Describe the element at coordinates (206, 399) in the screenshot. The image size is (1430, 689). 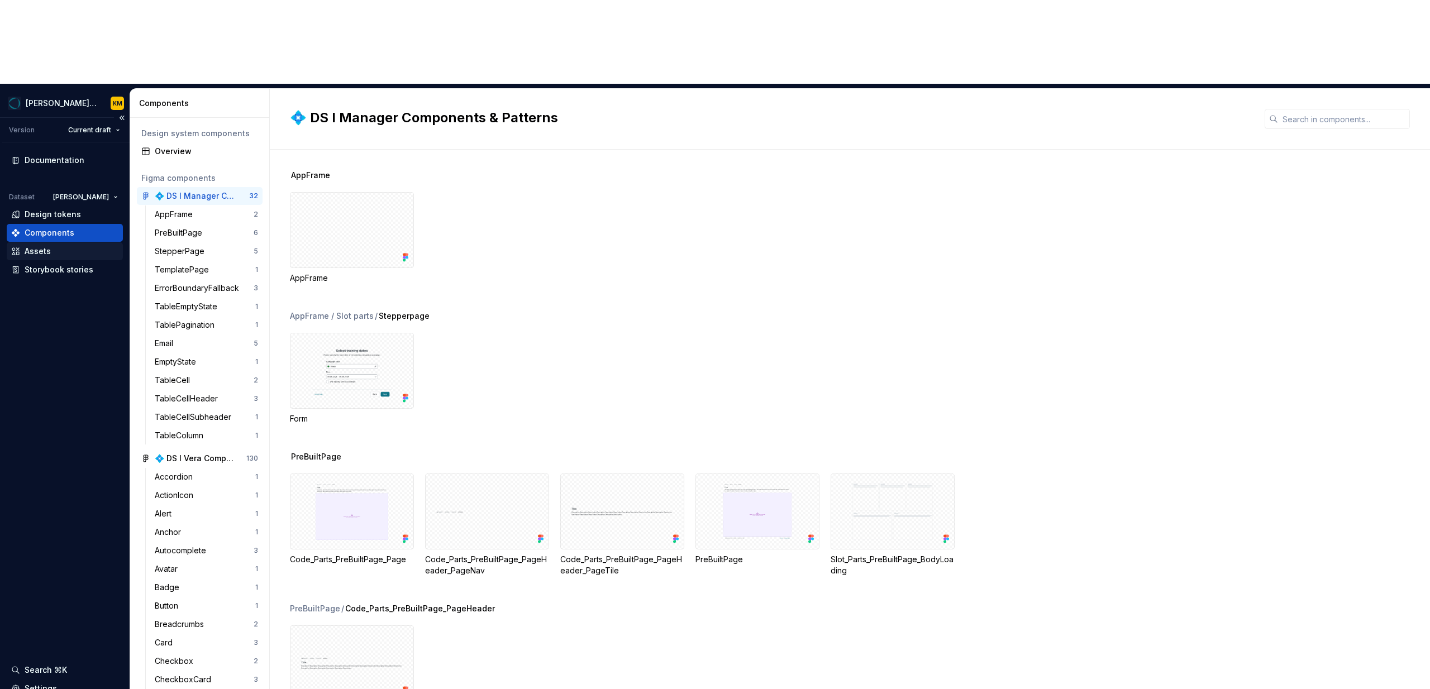
I see `a: TableCellHeader3` at that location.